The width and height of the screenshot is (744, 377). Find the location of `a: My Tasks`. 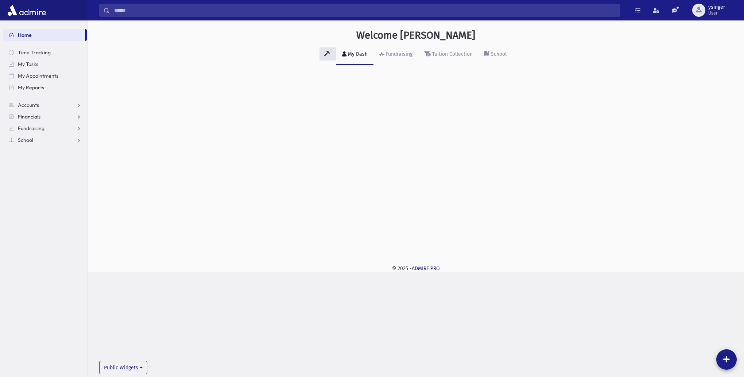

a: My Tasks is located at coordinates (45, 64).